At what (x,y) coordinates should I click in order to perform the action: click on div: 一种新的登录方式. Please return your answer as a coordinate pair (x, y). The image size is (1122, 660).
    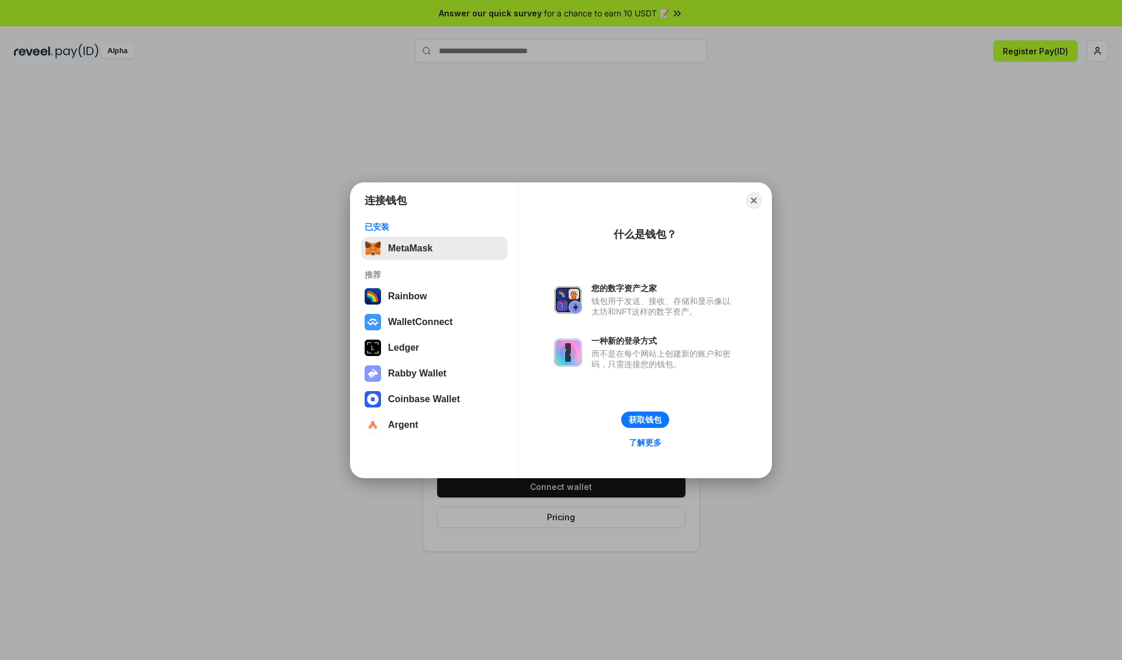
    Looking at the image, I should click on (664, 341).